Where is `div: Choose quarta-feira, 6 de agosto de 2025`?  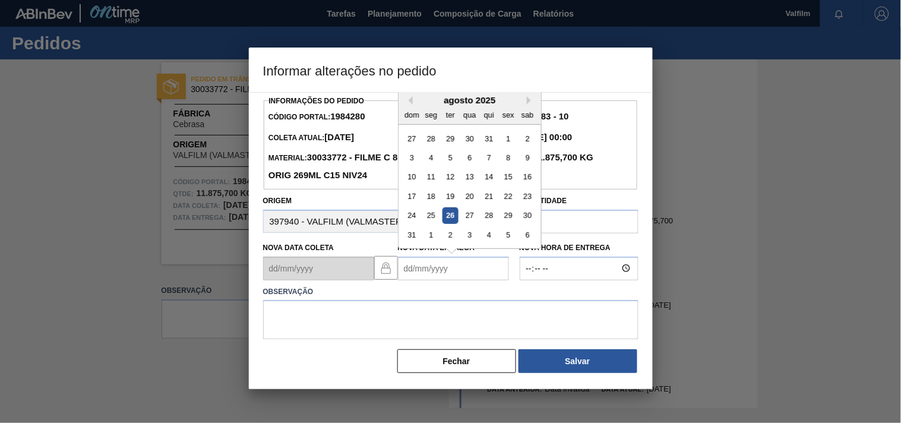
div: Choose quarta-feira, 6 de agosto de 2025 is located at coordinates (469, 157).